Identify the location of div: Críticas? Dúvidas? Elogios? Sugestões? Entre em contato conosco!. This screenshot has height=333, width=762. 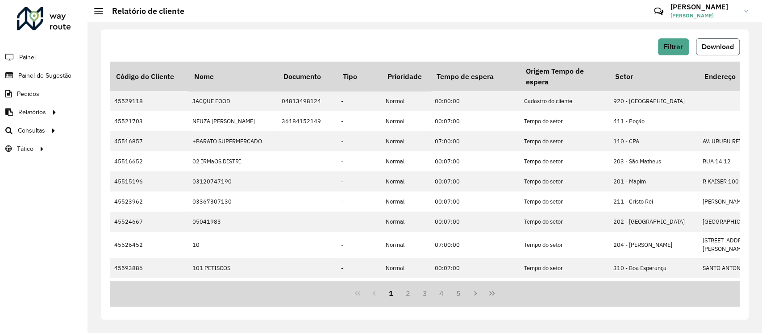
(594, 15).